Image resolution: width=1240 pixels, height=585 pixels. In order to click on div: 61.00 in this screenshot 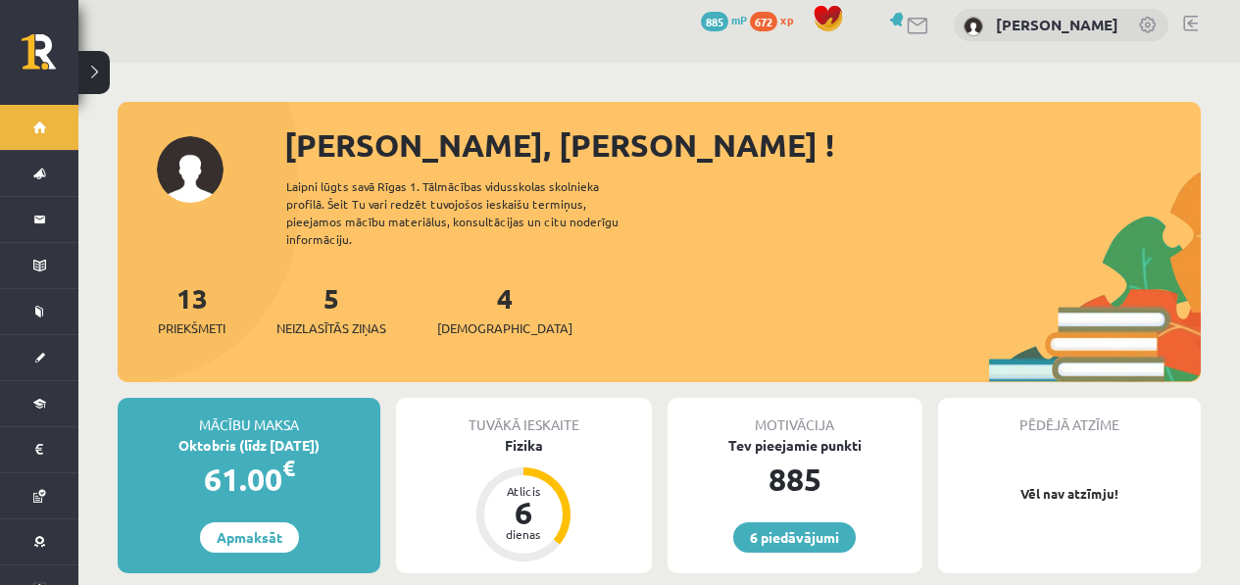, I will do `click(249, 479)`.